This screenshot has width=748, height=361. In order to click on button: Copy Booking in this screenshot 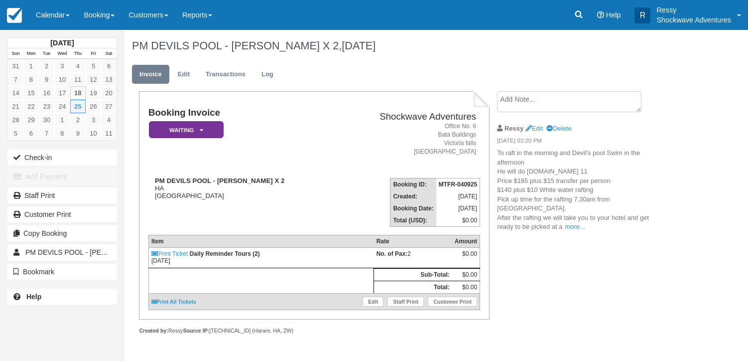, I will do `click(62, 233)`.